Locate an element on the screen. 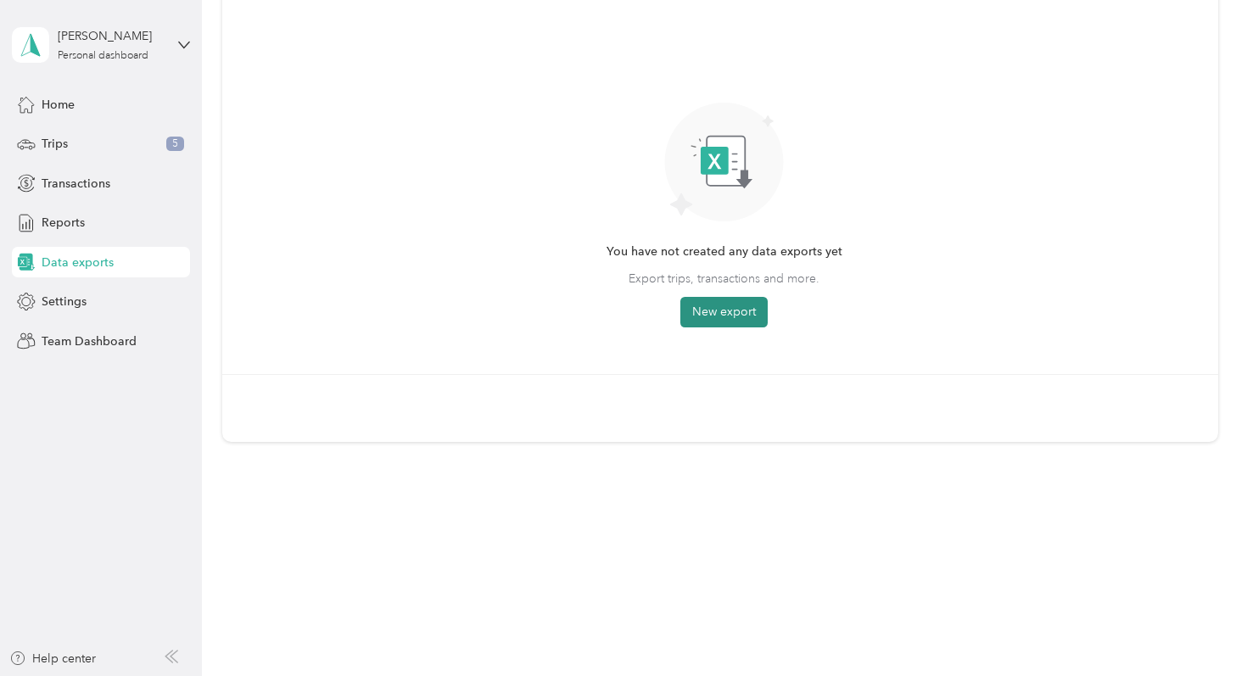 This screenshot has width=1247, height=676. div: Personal dashboard is located at coordinates (103, 56).